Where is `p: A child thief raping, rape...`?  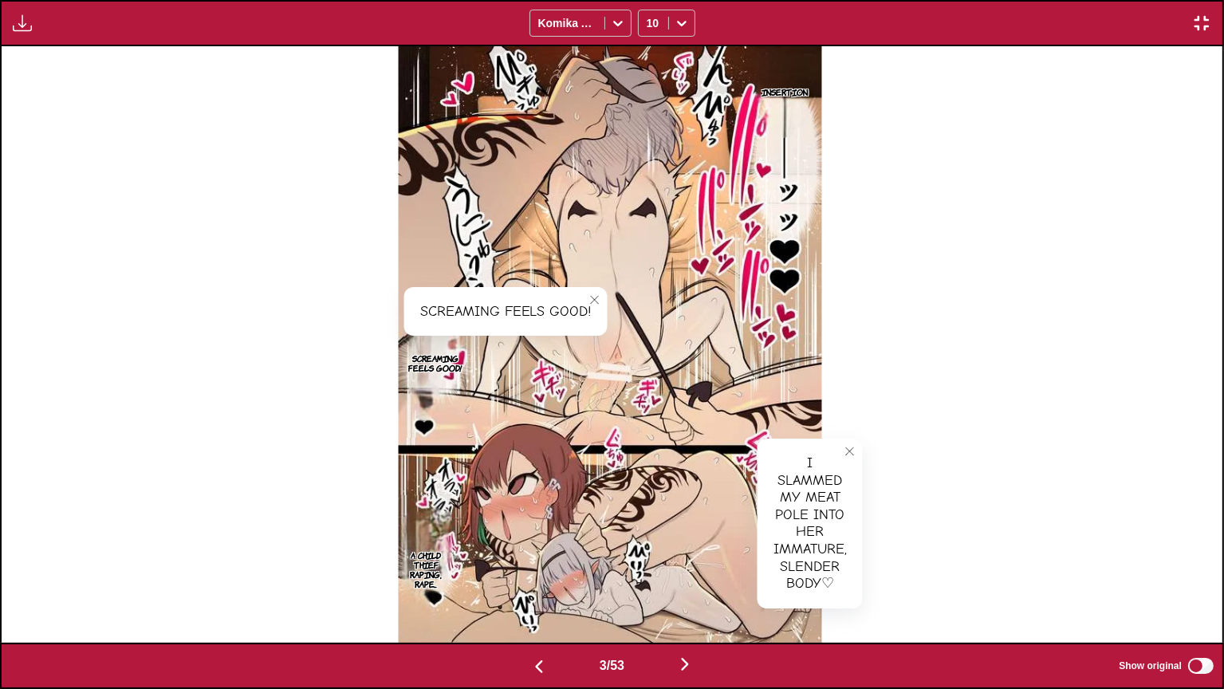 p: A child thief raping, rape... is located at coordinates (426, 570).